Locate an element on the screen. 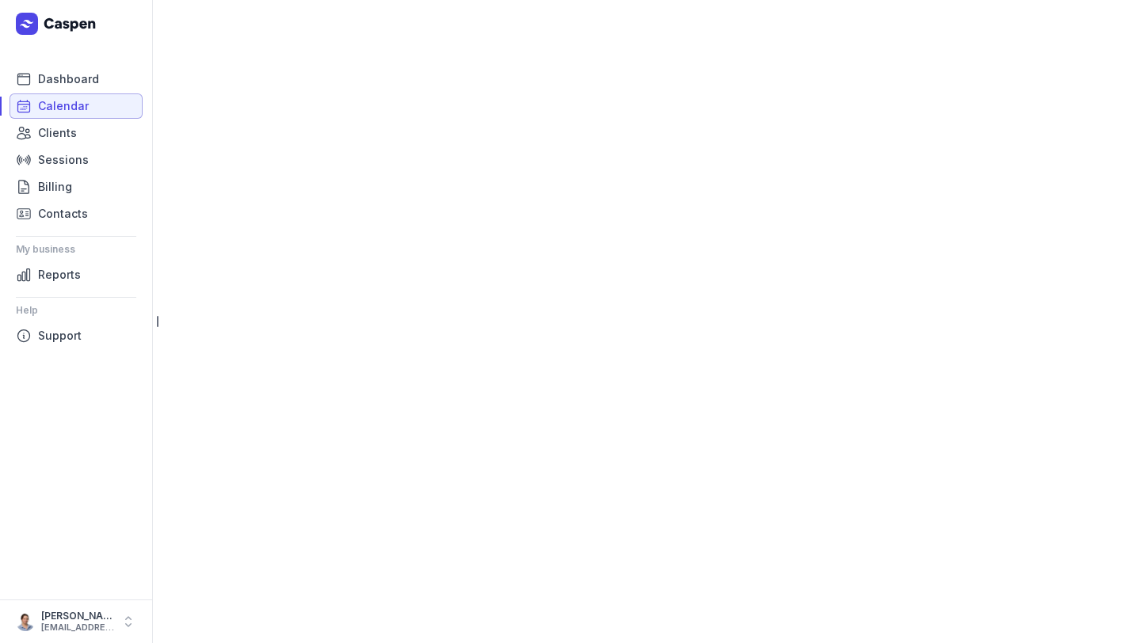  div: My business is located at coordinates (76, 250).